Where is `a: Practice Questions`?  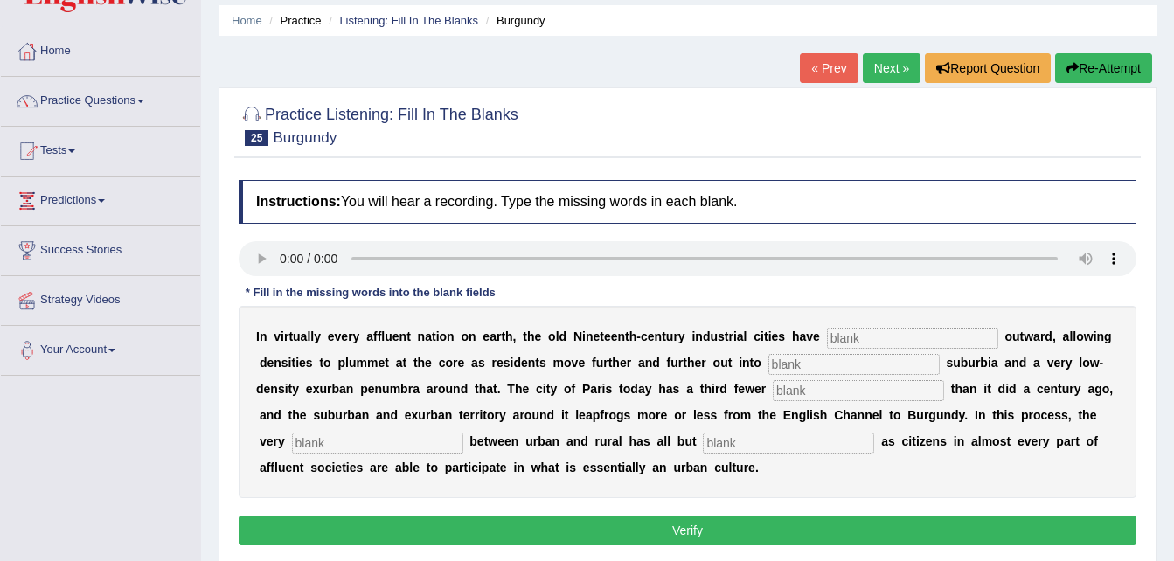
a: Practice Questions is located at coordinates (101, 99).